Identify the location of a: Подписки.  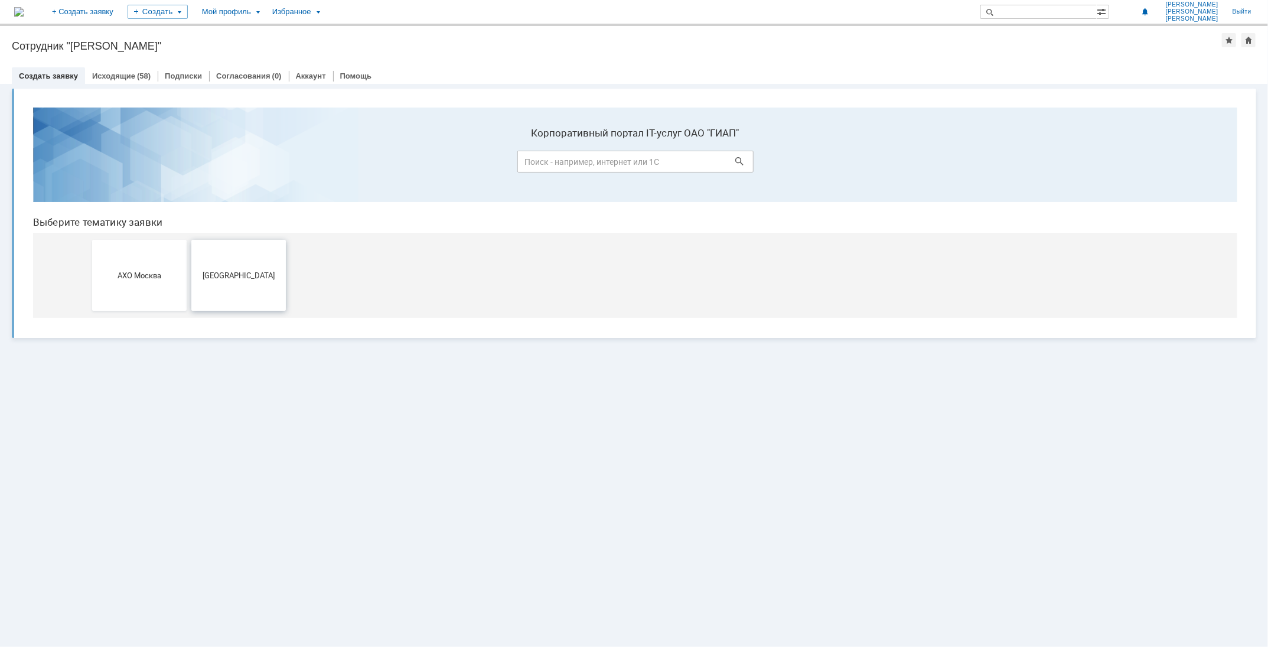
(183, 76).